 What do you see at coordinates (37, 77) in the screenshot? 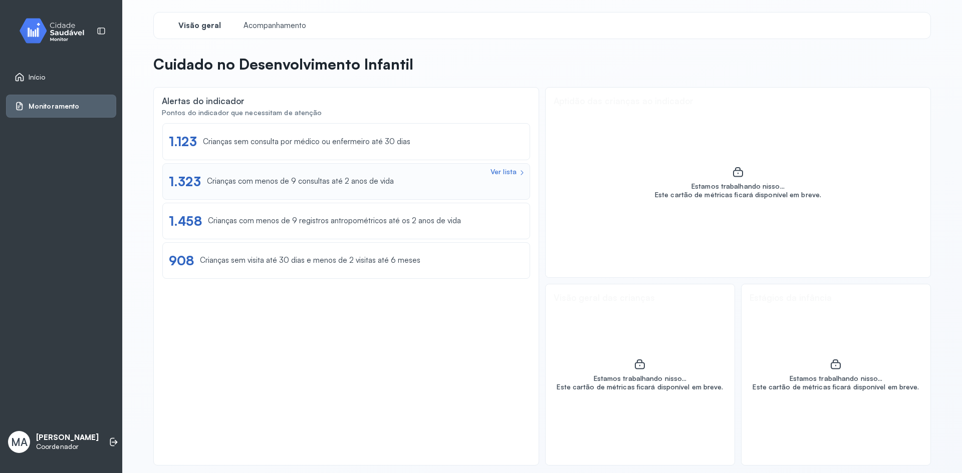
I see `span: Início` at bounding box center [37, 77].